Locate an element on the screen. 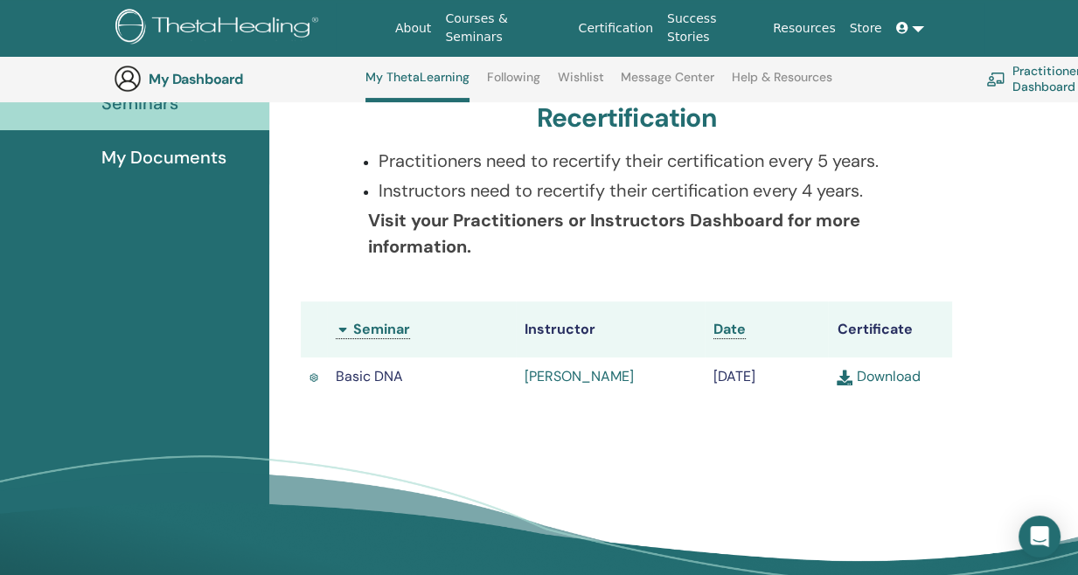 The image size is (1078, 575). img: generic-user-icon.jpg is located at coordinates (128, 79).